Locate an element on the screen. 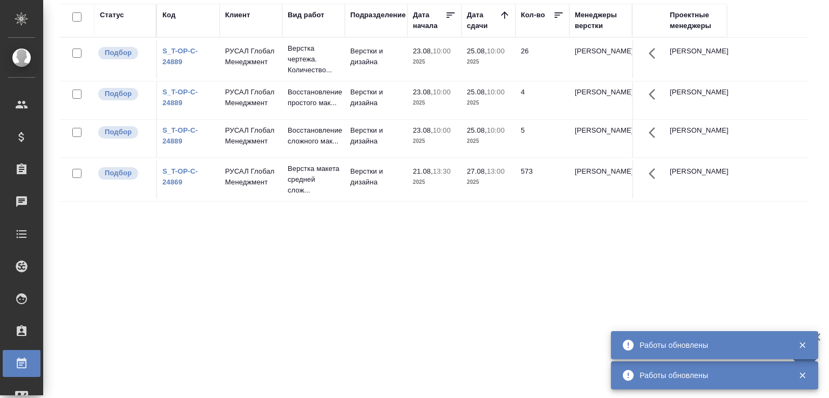 The width and height of the screenshot is (829, 398). p: Верстка макета средней слож... is located at coordinates (313, 180).